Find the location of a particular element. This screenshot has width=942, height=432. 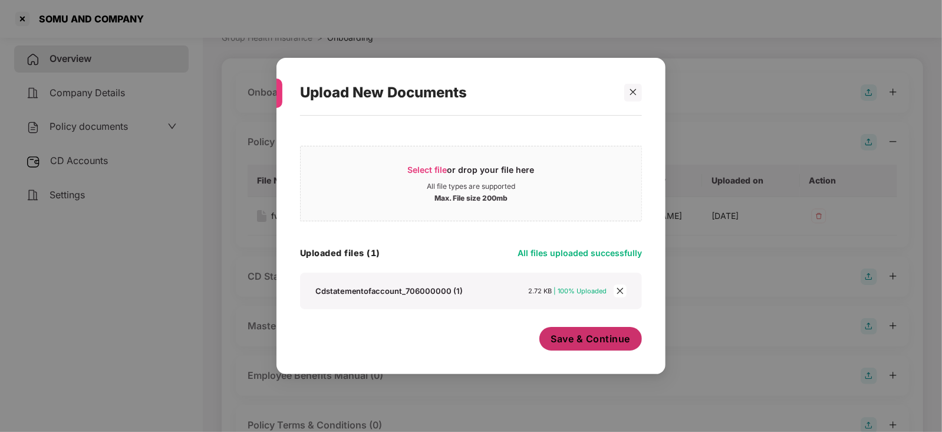

div: Max. File size 200mb is located at coordinates (471, 197).